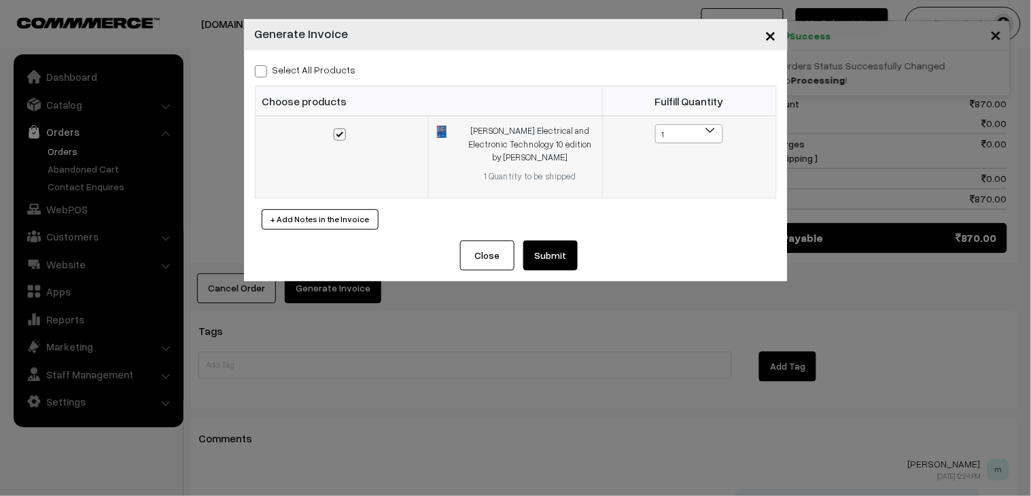 The image size is (1031, 496). What do you see at coordinates (428, 101) in the screenshot?
I see `th: Choose products` at bounding box center [428, 101].